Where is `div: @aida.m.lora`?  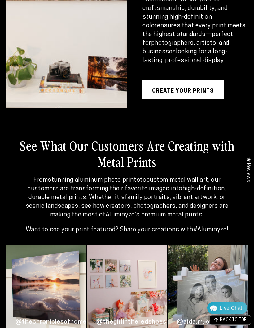 div: @aida.m.lora is located at coordinates (197, 322).